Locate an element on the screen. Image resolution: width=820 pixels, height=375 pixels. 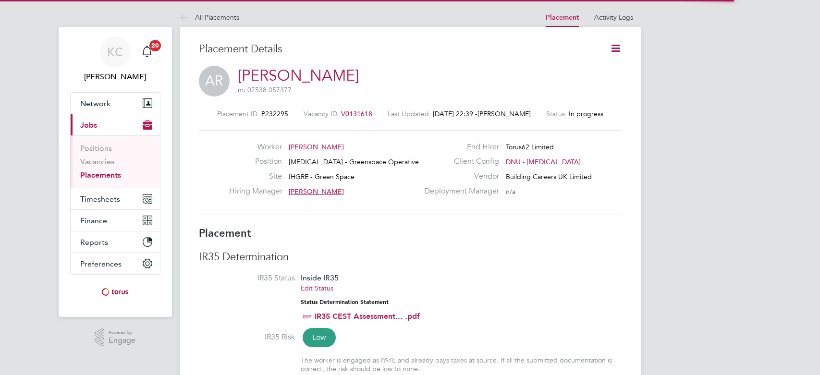
span: Reports is located at coordinates (94, 242).